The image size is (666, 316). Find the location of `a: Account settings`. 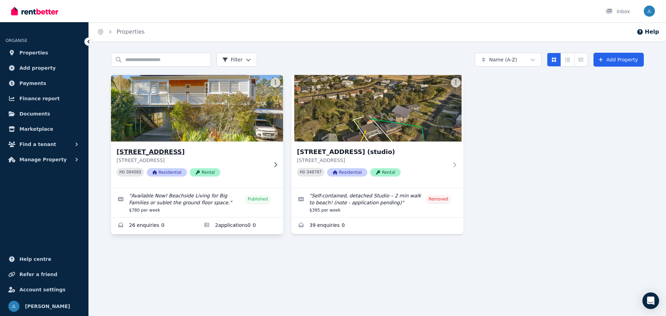

a: Account settings is located at coordinates (44, 289).